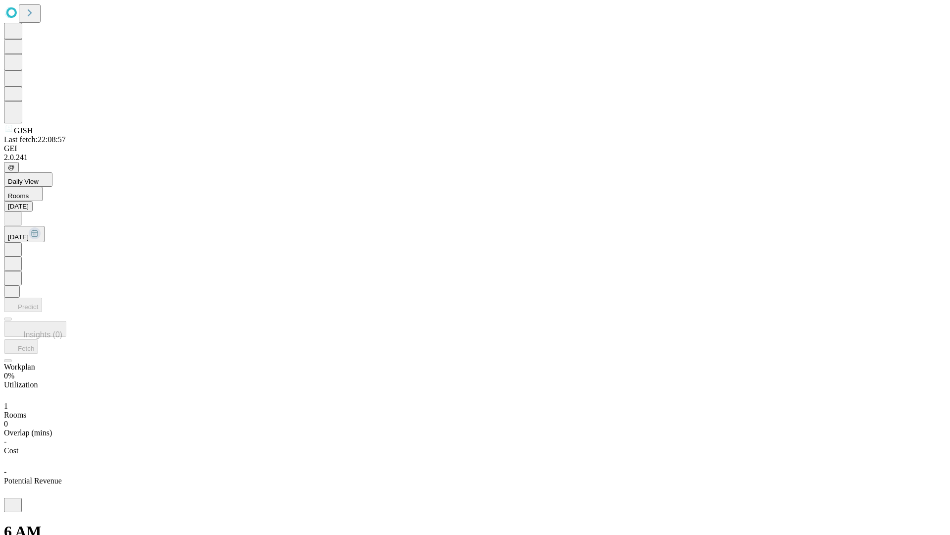  Describe the element at coordinates (23, 130) in the screenshot. I see `span: GJSH` at that location.